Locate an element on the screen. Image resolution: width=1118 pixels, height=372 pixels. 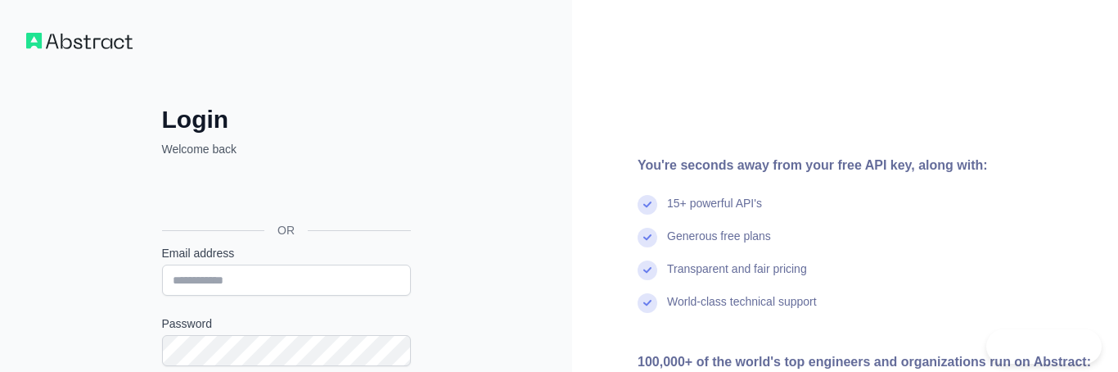
p: Welcome back is located at coordinates (286, 149).